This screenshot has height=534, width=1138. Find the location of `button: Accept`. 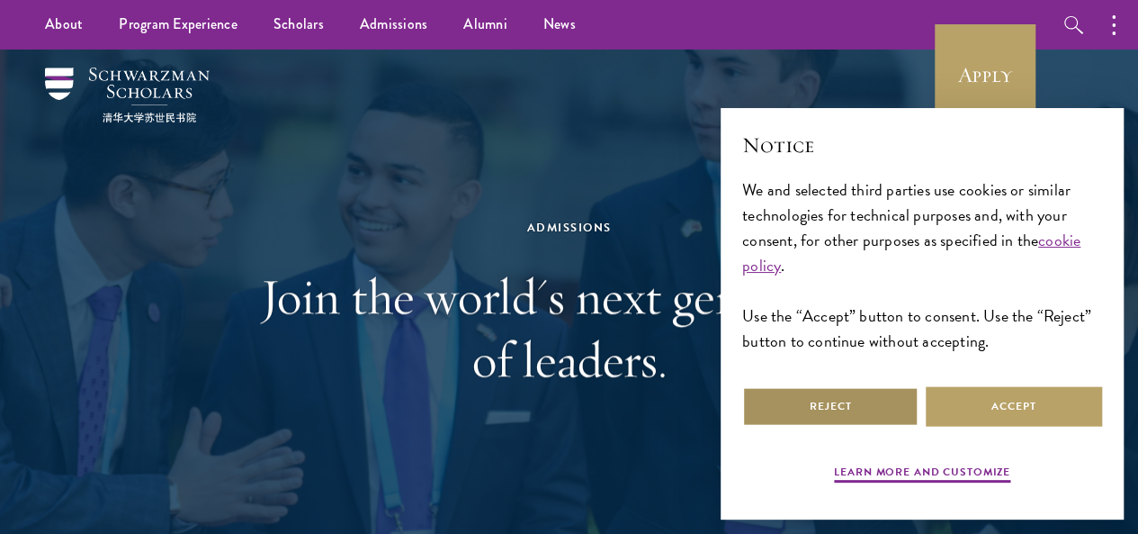

button: Accept is located at coordinates (1014, 406).